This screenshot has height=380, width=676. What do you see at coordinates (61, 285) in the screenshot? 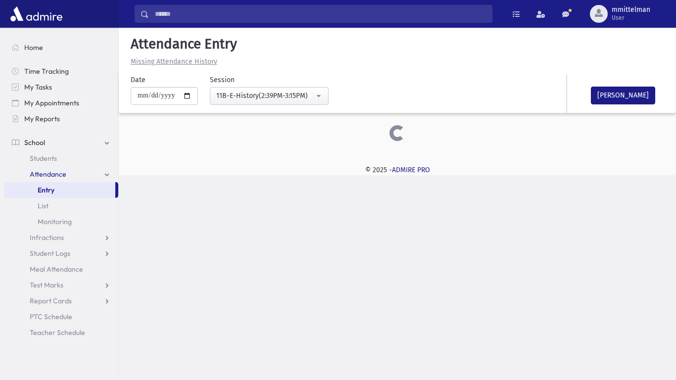
I see `a: Test Marks` at bounding box center [61, 285].